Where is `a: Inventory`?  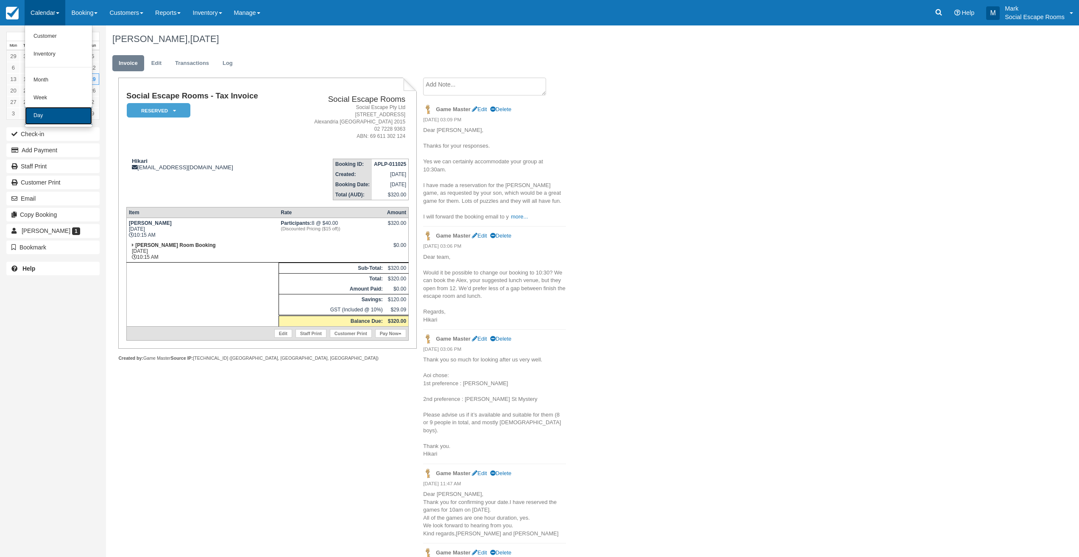
a: Inventory is located at coordinates (59, 54).